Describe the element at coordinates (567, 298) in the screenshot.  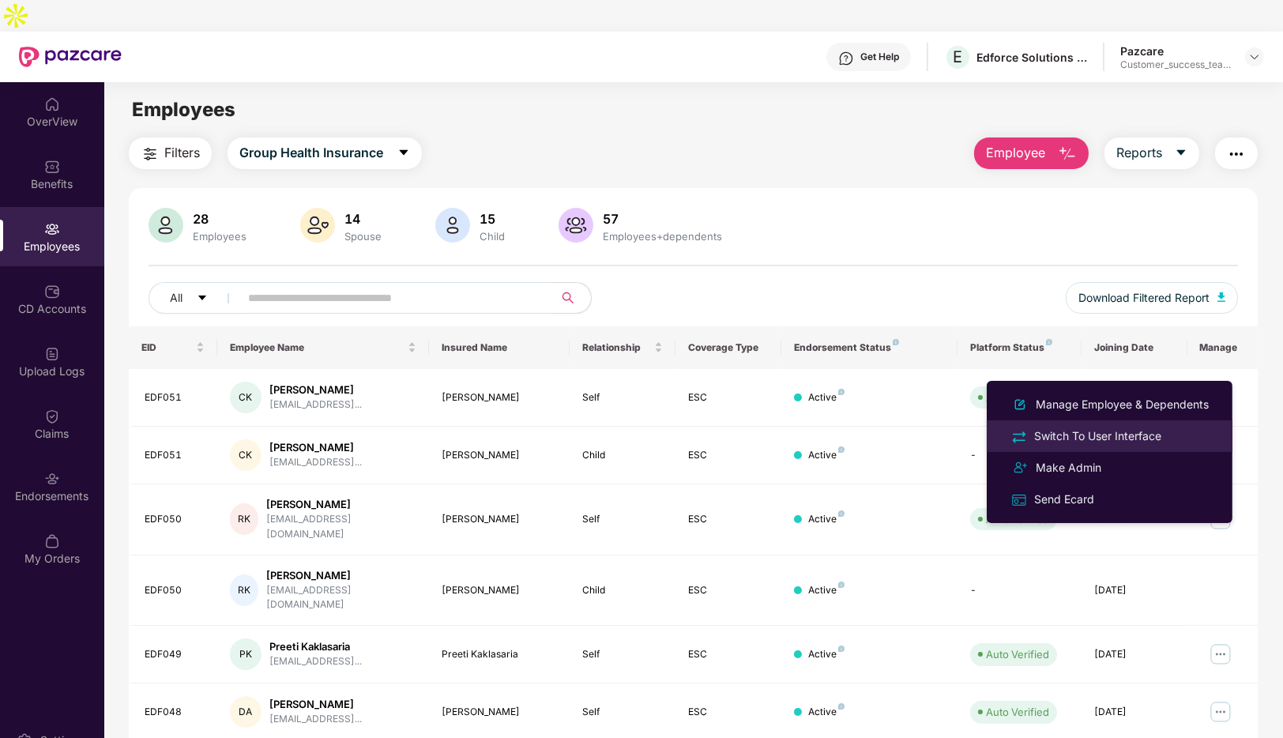
I see `span: search` at that location.